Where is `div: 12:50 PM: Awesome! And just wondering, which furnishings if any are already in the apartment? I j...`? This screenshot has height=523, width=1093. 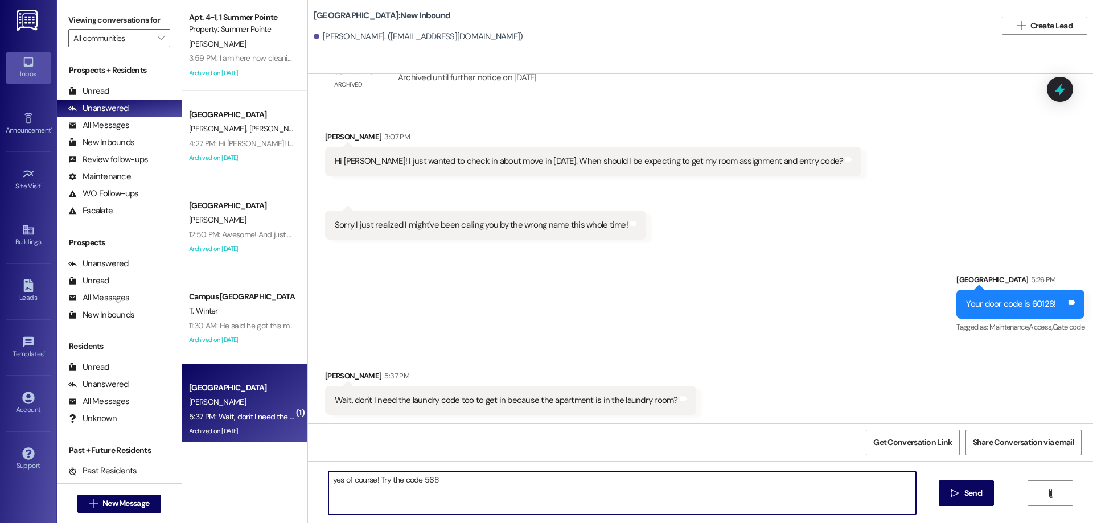 div: 12:50 PM: Awesome! And just wondering, which furnishings if any are already in the apartment? I j... is located at coordinates (414, 234).